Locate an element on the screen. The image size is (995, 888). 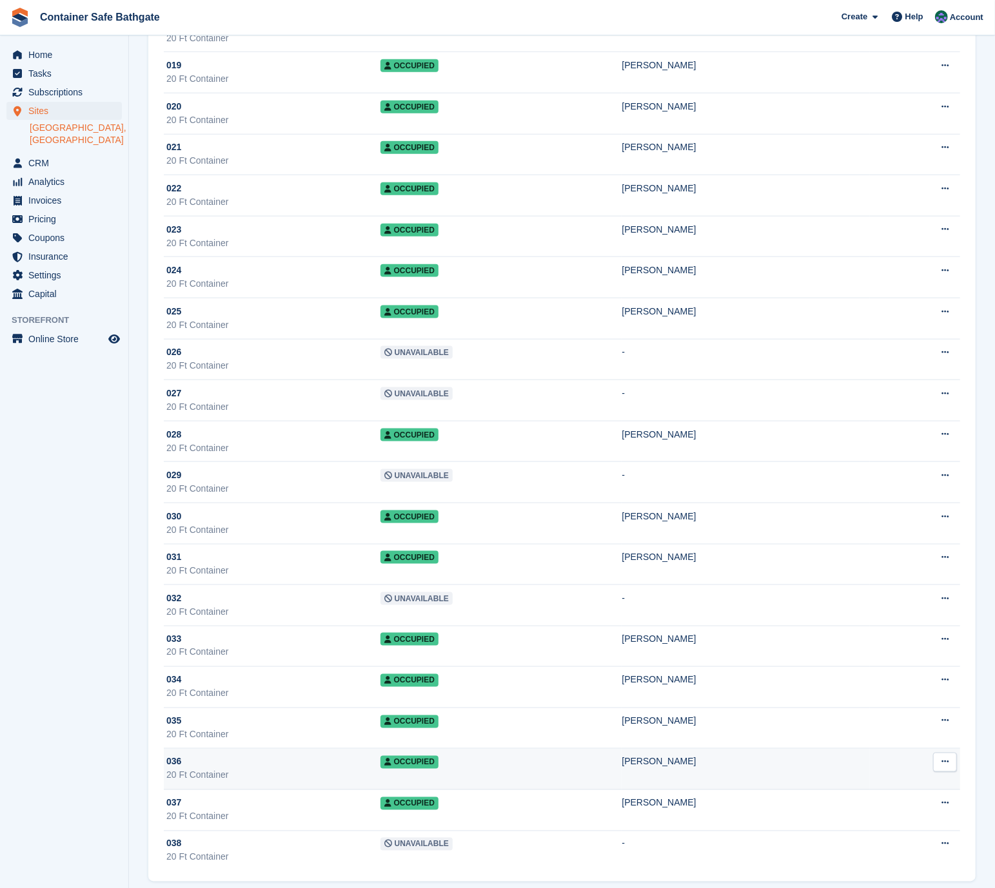
span: Invoices is located at coordinates (67, 200).